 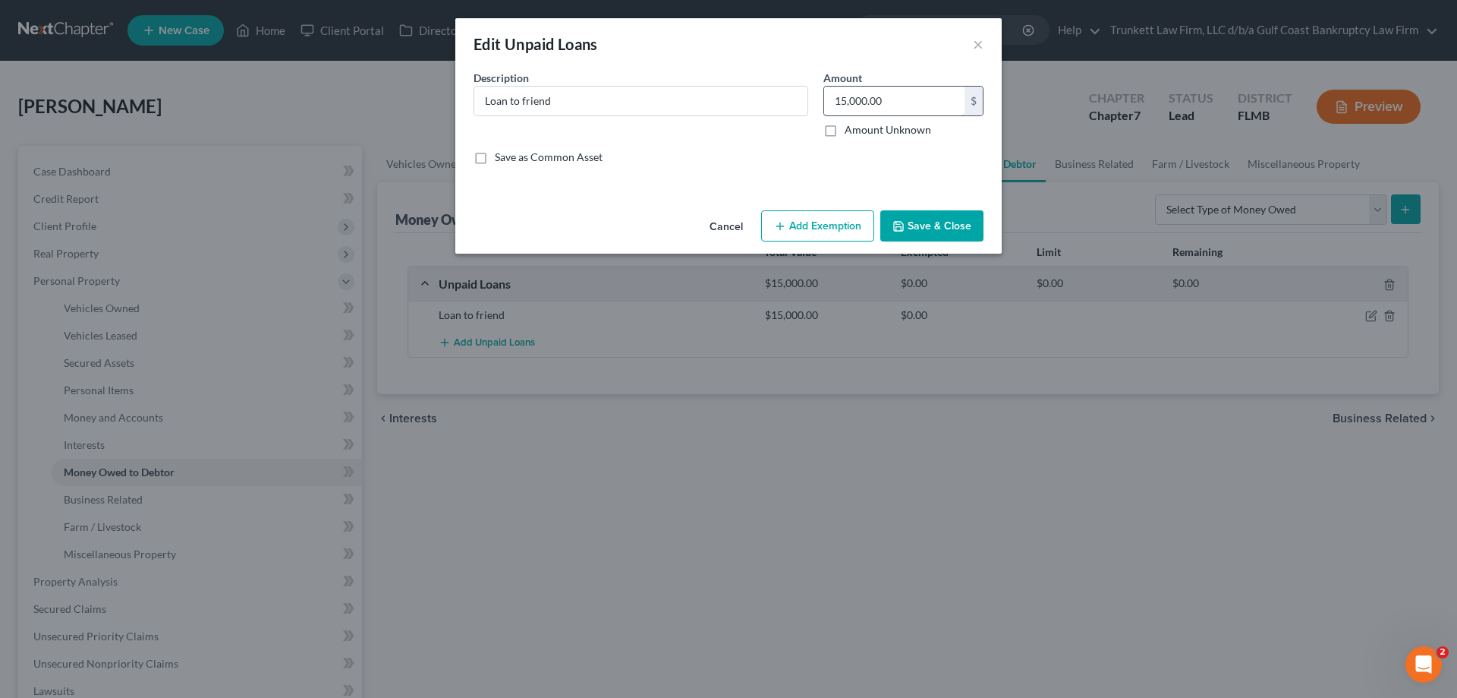 I want to click on label: Amount, so click(x=843, y=77).